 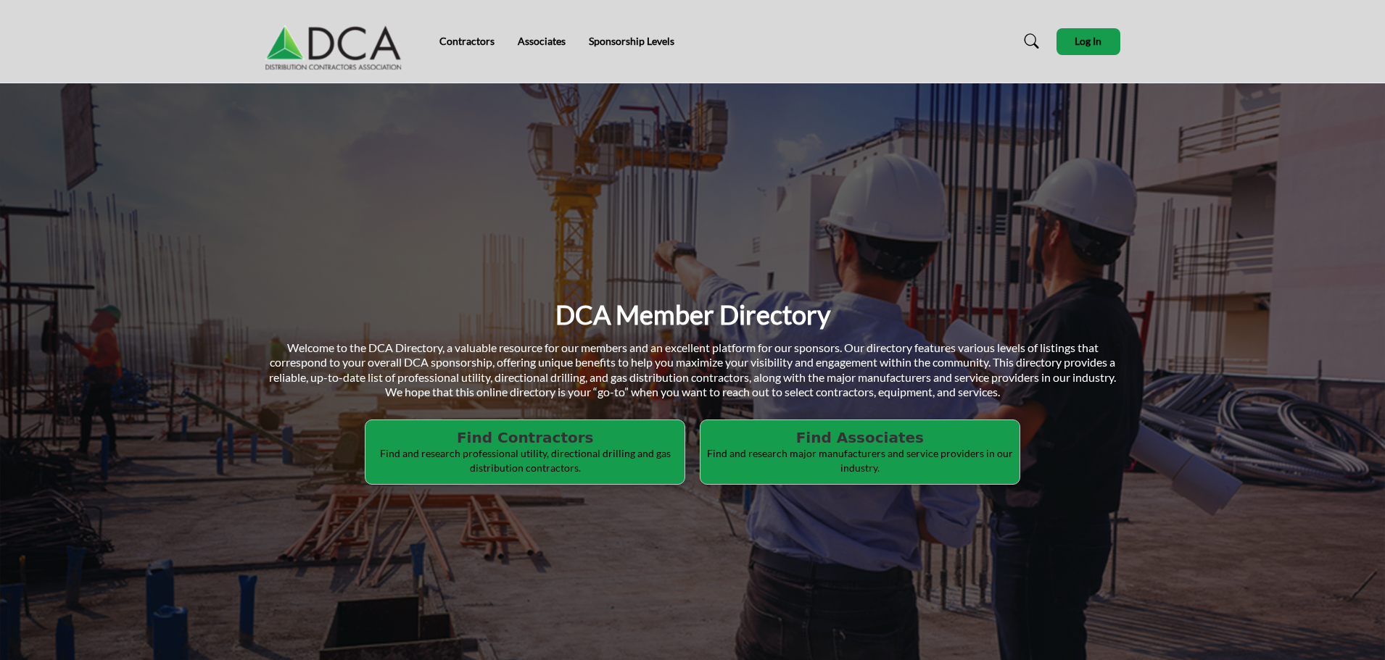 What do you see at coordinates (692, 315) in the screenshot?
I see `h1: DCA Member Directory` at bounding box center [692, 315].